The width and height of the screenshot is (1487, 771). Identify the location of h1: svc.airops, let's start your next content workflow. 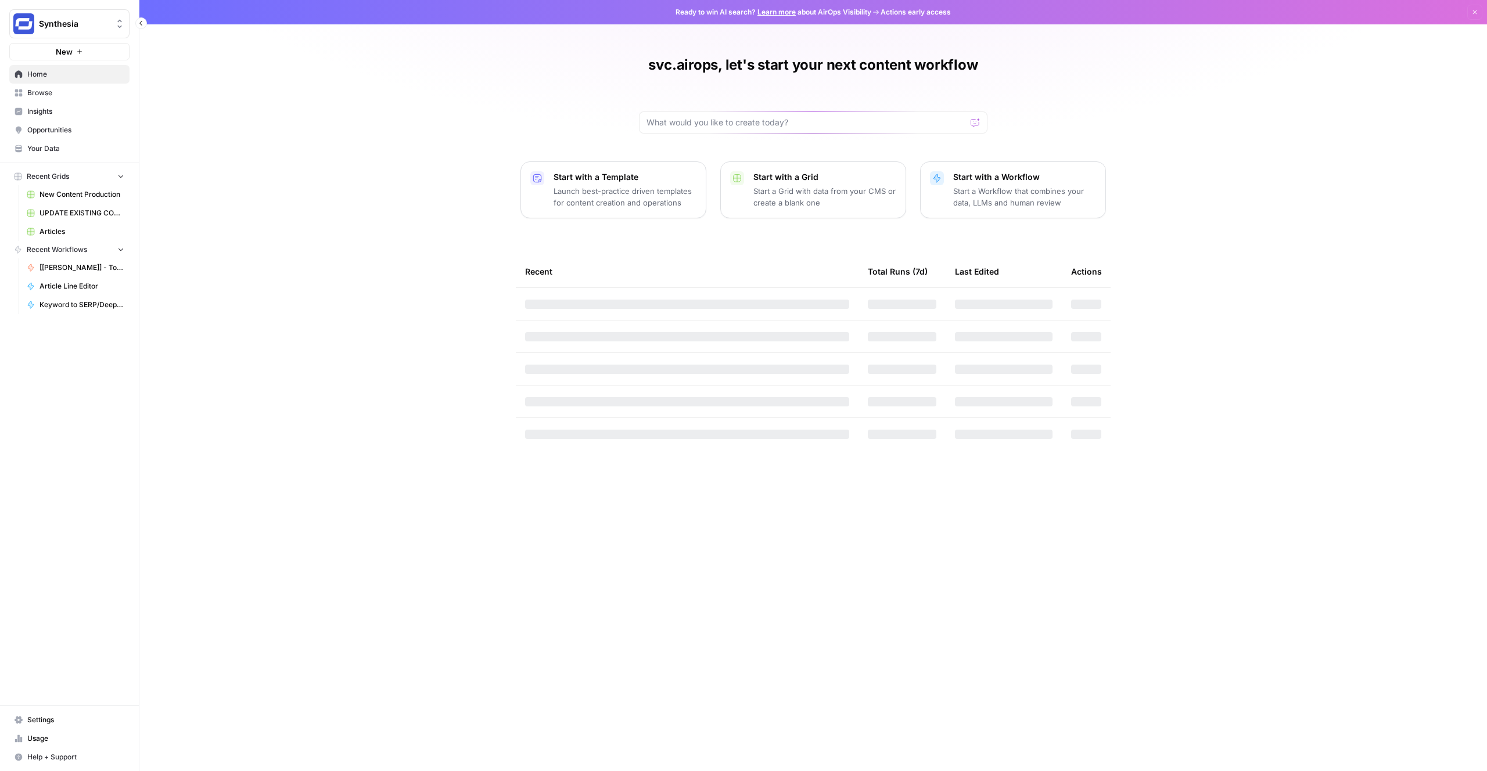
(812, 65).